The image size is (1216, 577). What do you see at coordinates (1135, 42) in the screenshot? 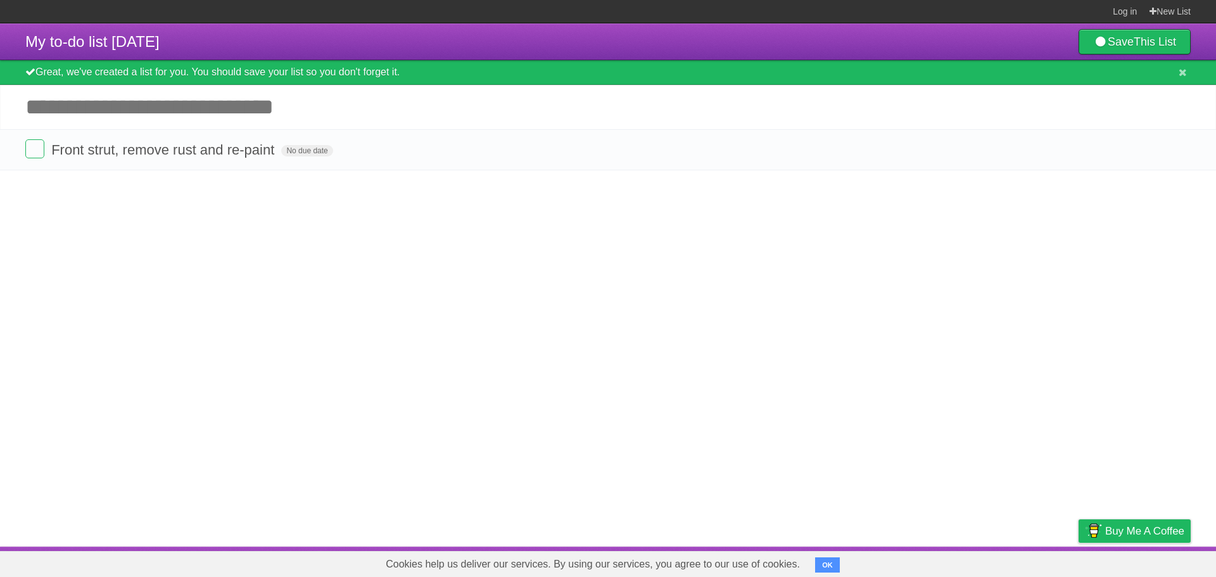
I see `a: SaveThis List` at bounding box center [1135, 42].